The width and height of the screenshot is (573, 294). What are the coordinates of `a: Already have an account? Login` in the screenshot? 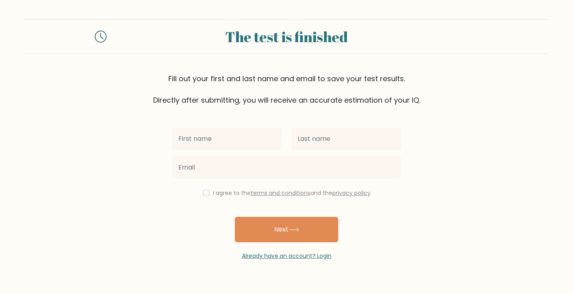 It's located at (287, 256).